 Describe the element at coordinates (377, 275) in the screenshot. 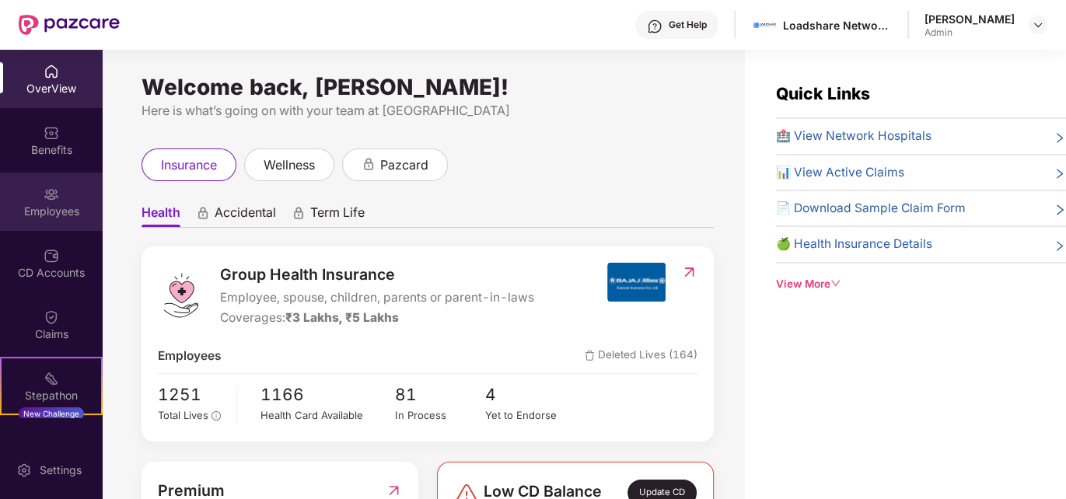

I see `span: Group Health Insurance` at that location.